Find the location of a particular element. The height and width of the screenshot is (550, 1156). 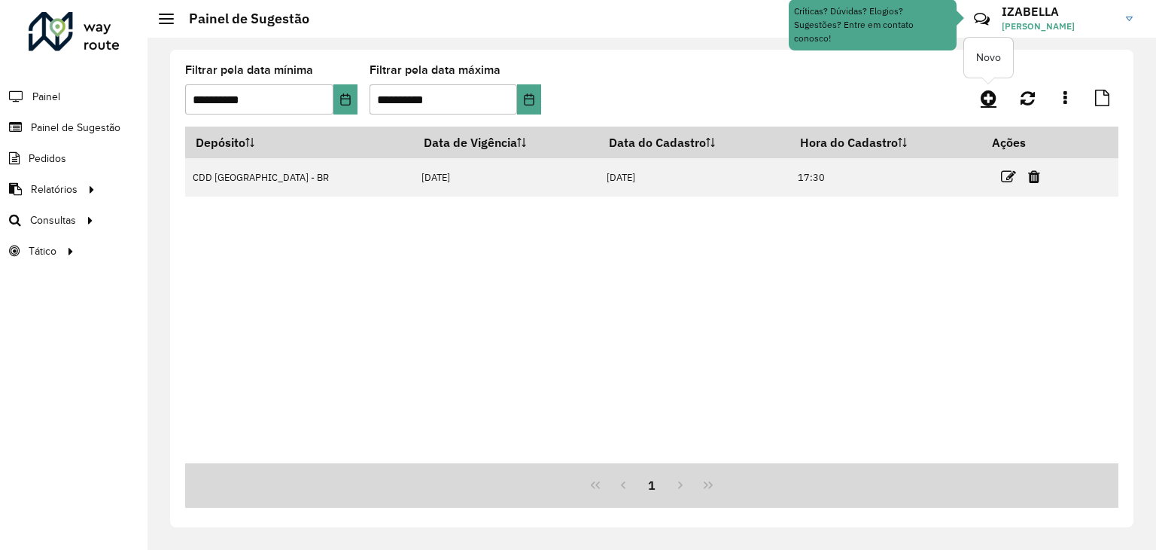

span: Pedidos is located at coordinates (47, 158).